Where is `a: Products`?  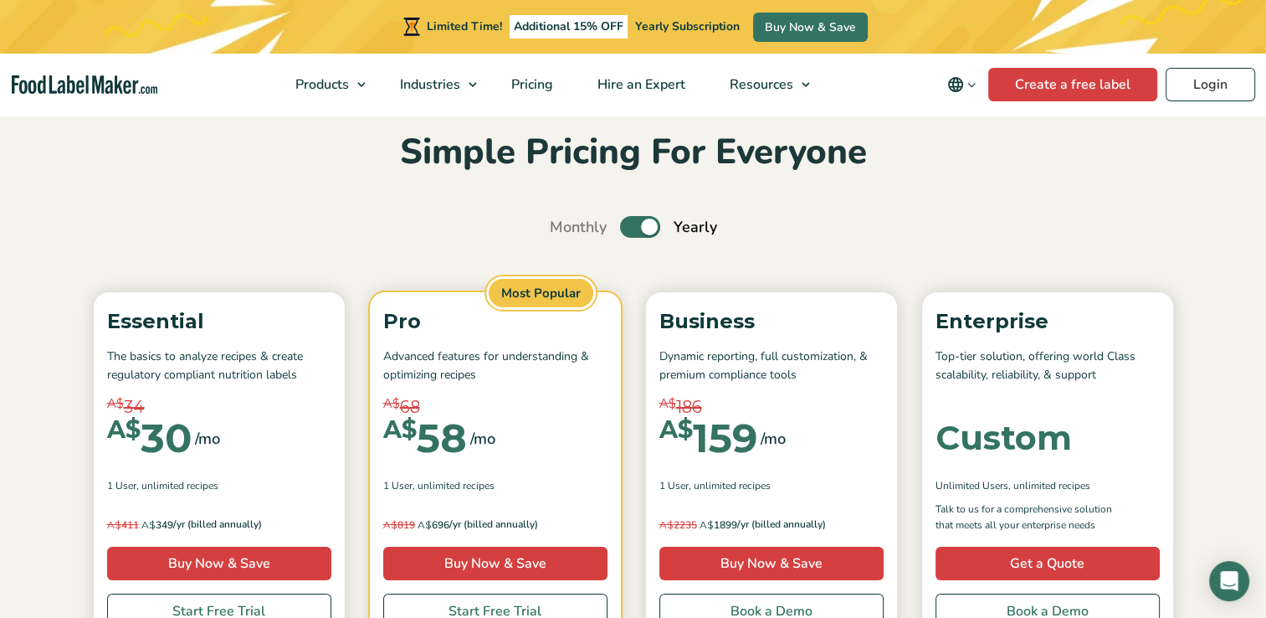 a: Products is located at coordinates (324, 85).